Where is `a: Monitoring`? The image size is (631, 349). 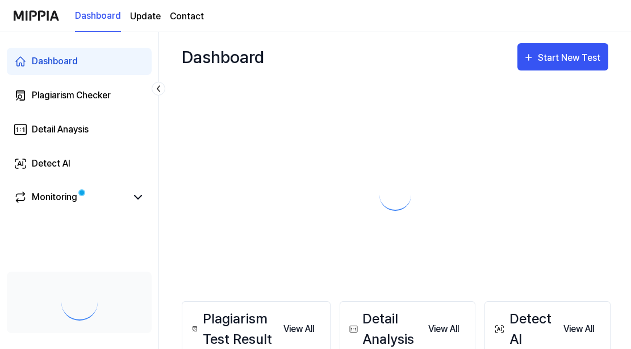
a: Monitoring is located at coordinates (70, 197).